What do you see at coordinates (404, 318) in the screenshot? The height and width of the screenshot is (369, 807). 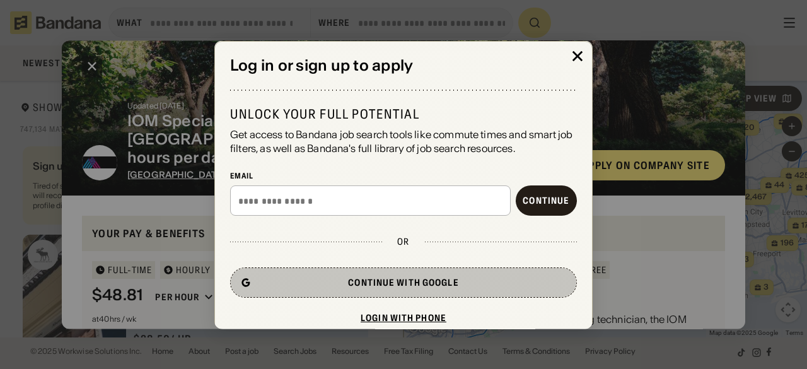 I see `div: Login with phone` at bounding box center [404, 318].